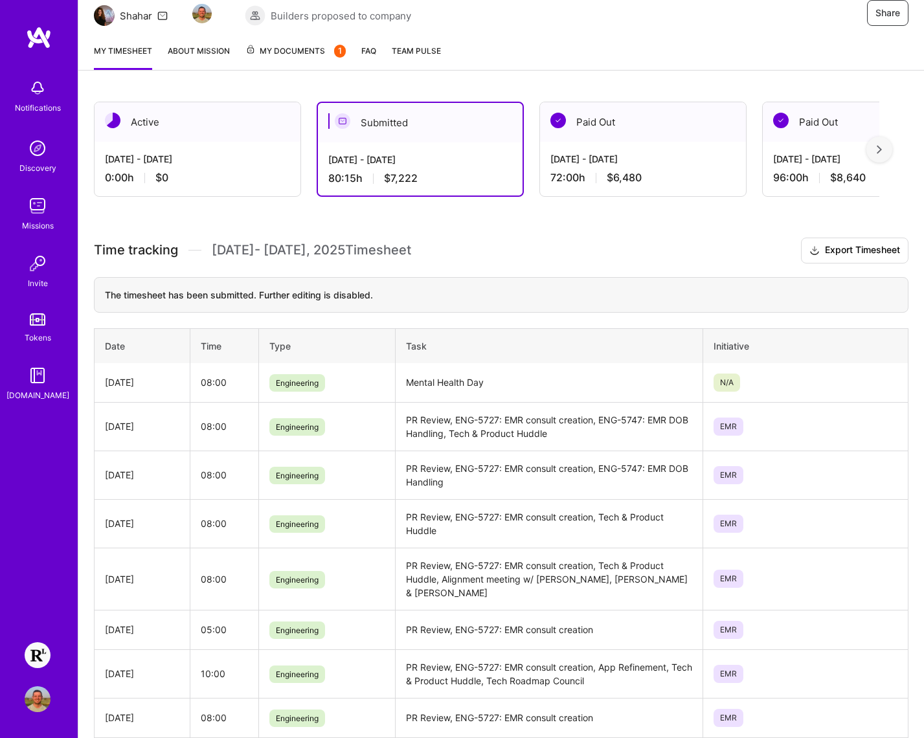 The height and width of the screenshot is (738, 924). I want to click on div: Invite, so click(38, 283).